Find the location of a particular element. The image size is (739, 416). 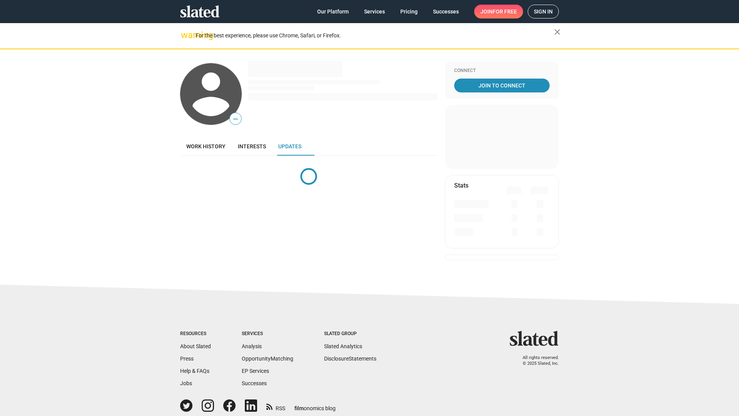

a: RSS is located at coordinates (276, 406).